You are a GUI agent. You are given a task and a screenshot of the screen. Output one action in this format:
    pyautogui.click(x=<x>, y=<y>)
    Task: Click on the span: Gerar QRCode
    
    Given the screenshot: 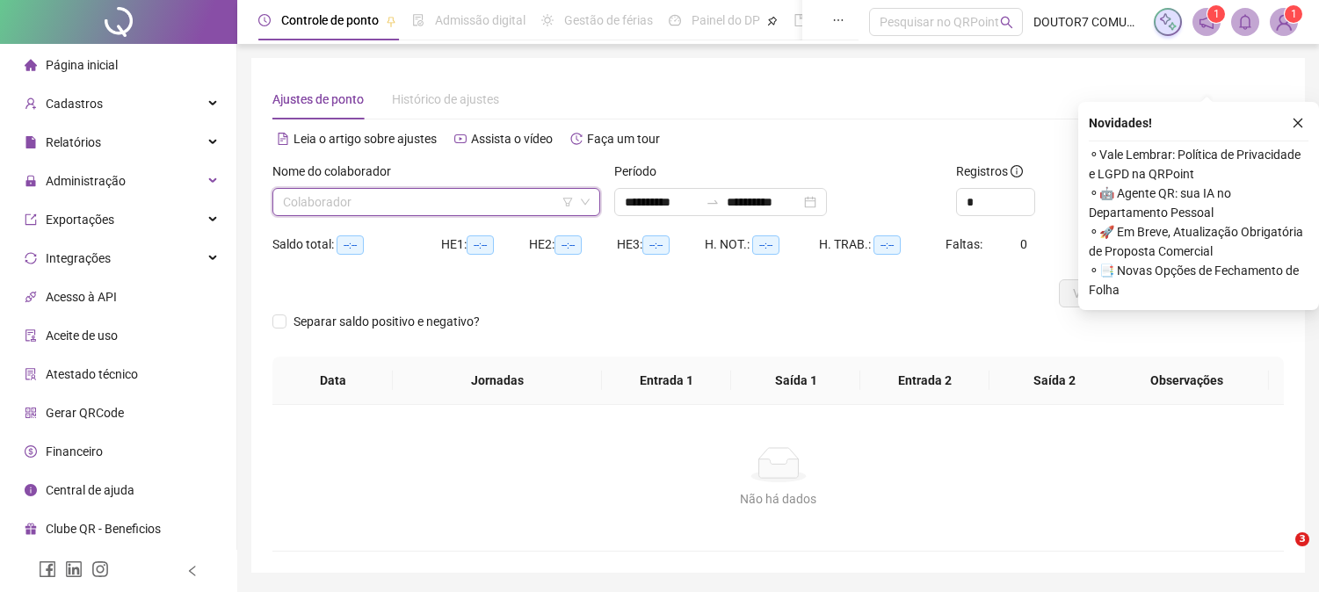 What is the action you would take?
    pyautogui.click(x=84, y=413)
    